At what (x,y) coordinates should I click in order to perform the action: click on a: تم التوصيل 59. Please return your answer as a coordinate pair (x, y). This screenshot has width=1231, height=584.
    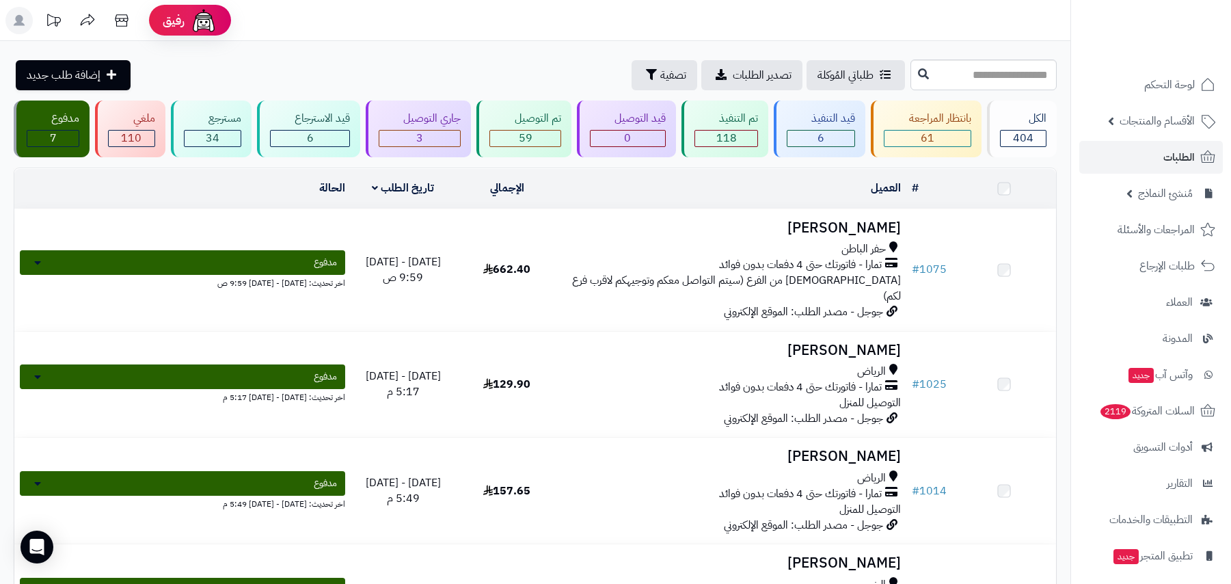
    Looking at the image, I should click on (523, 128).